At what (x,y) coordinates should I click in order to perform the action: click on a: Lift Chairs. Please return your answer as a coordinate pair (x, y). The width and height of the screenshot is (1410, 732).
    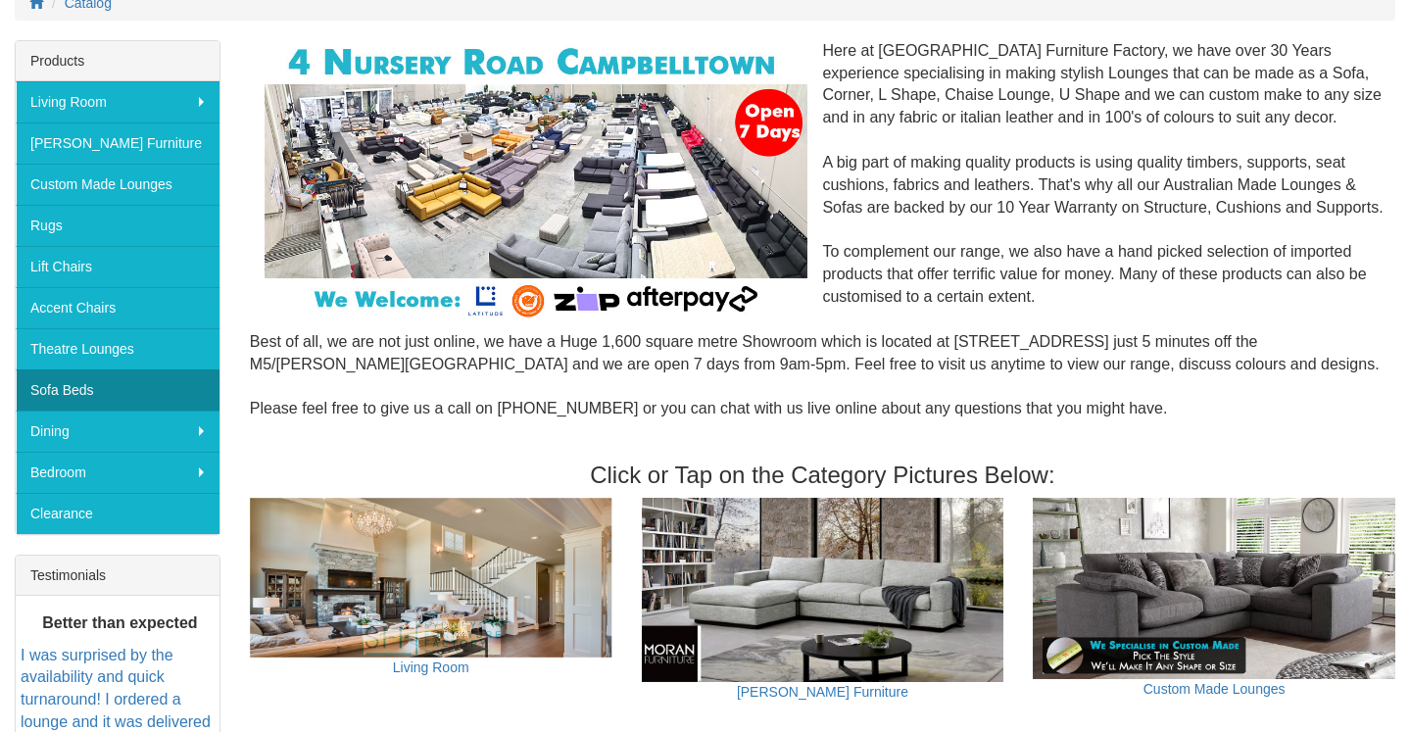
    Looking at the image, I should click on (118, 266).